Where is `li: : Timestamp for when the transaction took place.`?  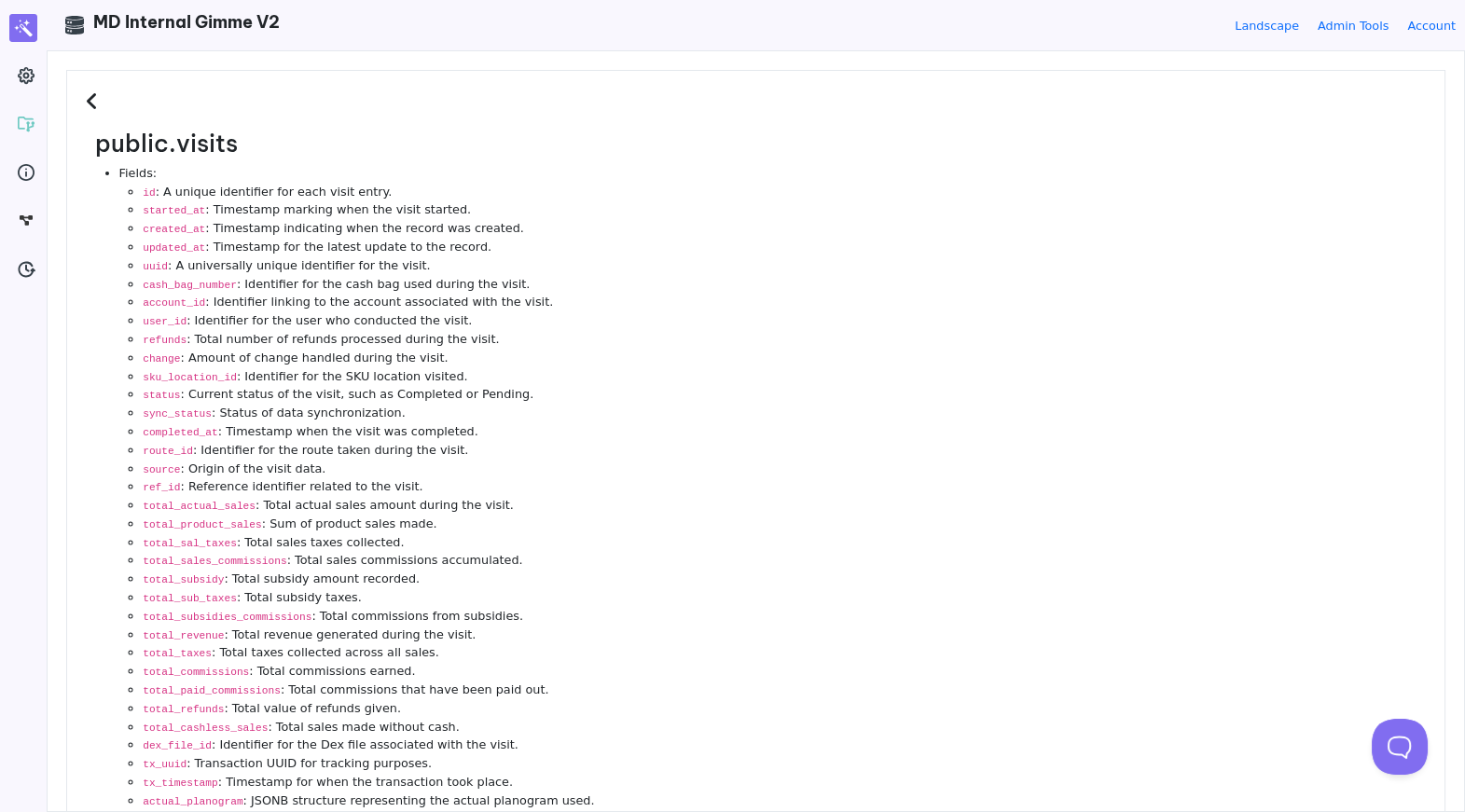 li: : Timestamp for when the transaction took place. is located at coordinates (785, 782).